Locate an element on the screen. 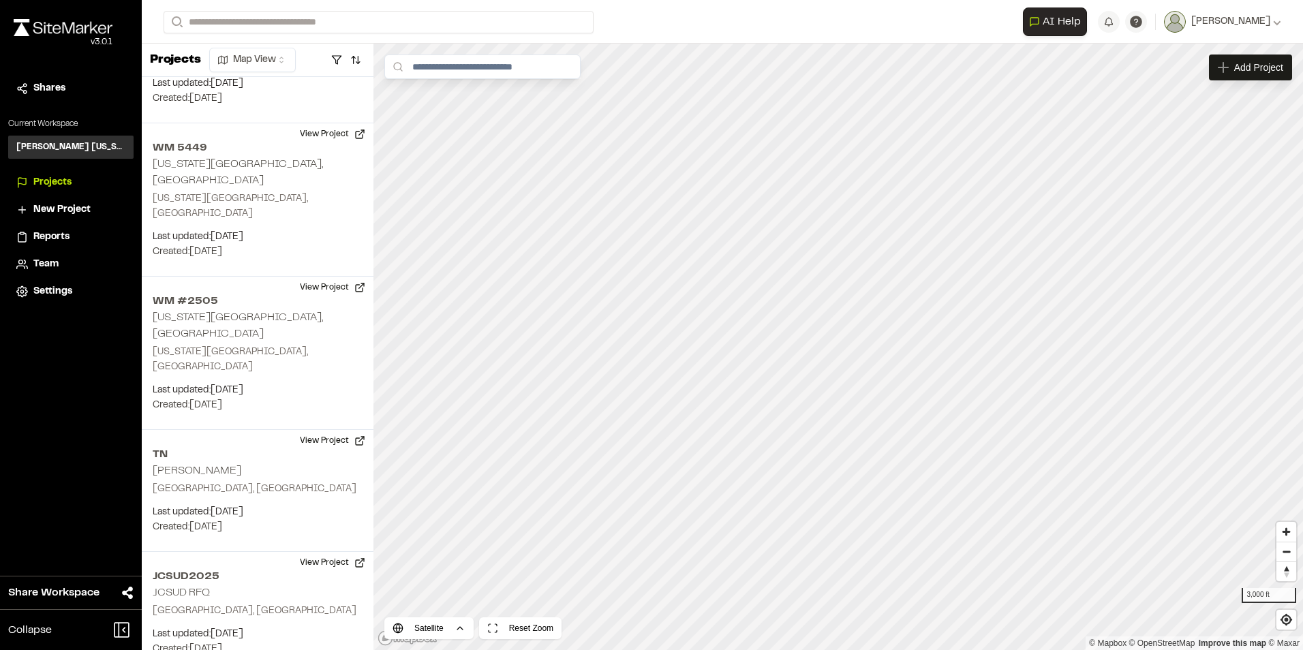 The height and width of the screenshot is (650, 1303). span: Projects is located at coordinates (52, 183).